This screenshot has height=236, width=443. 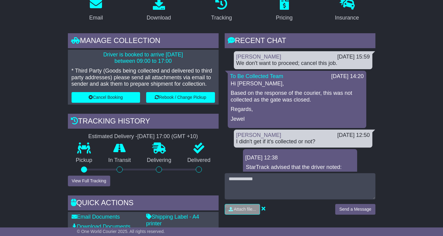 I want to click on a: Shipping Label - A4 printer, so click(x=173, y=220).